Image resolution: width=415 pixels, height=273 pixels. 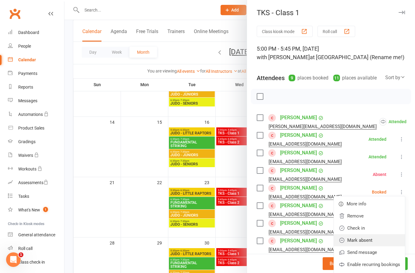 What do you see at coordinates (25, 46) in the screenshot?
I see `div: People` at bounding box center [25, 46].